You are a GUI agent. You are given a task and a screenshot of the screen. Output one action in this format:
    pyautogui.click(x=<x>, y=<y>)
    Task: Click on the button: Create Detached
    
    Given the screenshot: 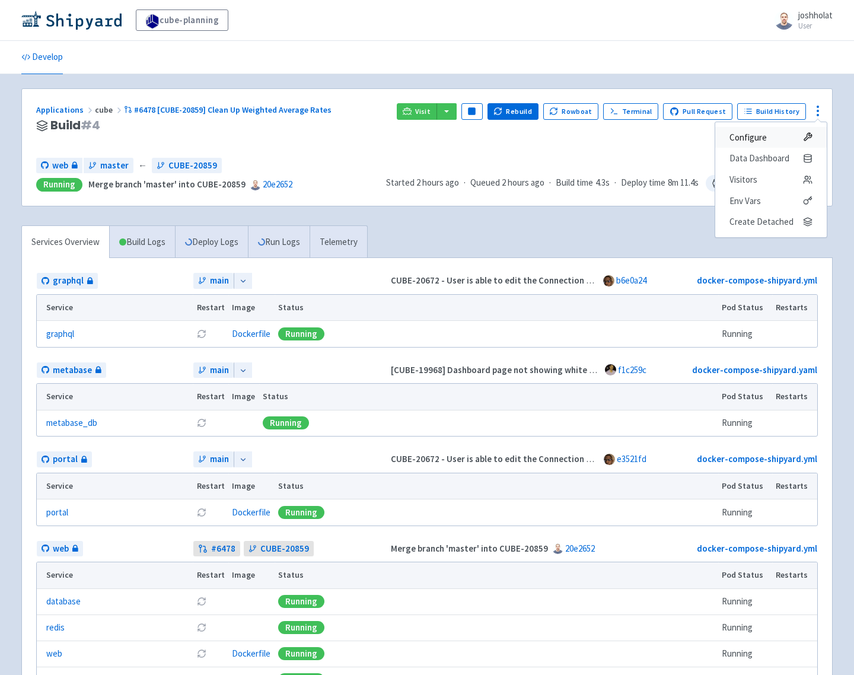 What is the action you would take?
    pyautogui.click(x=771, y=222)
    